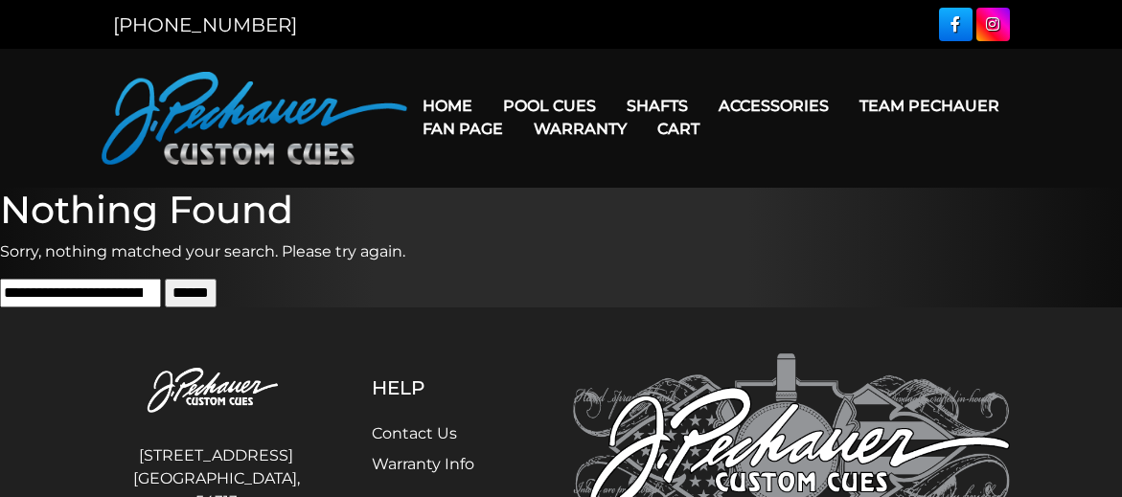  I want to click on a: Warranty, so click(580, 128).